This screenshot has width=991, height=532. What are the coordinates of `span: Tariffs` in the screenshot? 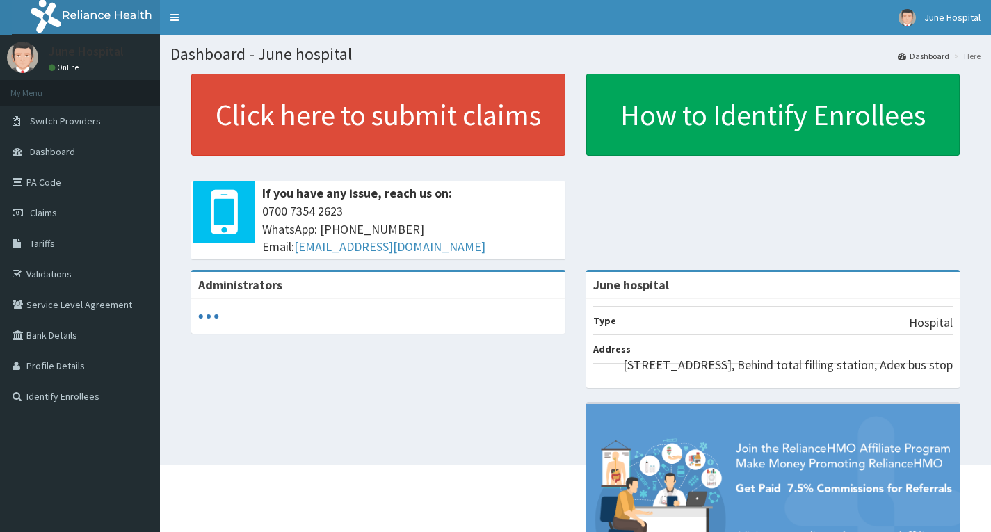 It's located at (42, 243).